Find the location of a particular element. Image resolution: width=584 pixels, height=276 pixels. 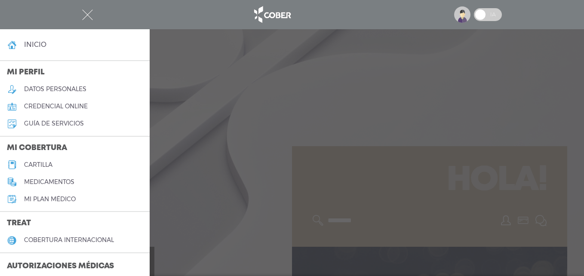

h5: datos personales is located at coordinates (55, 89).